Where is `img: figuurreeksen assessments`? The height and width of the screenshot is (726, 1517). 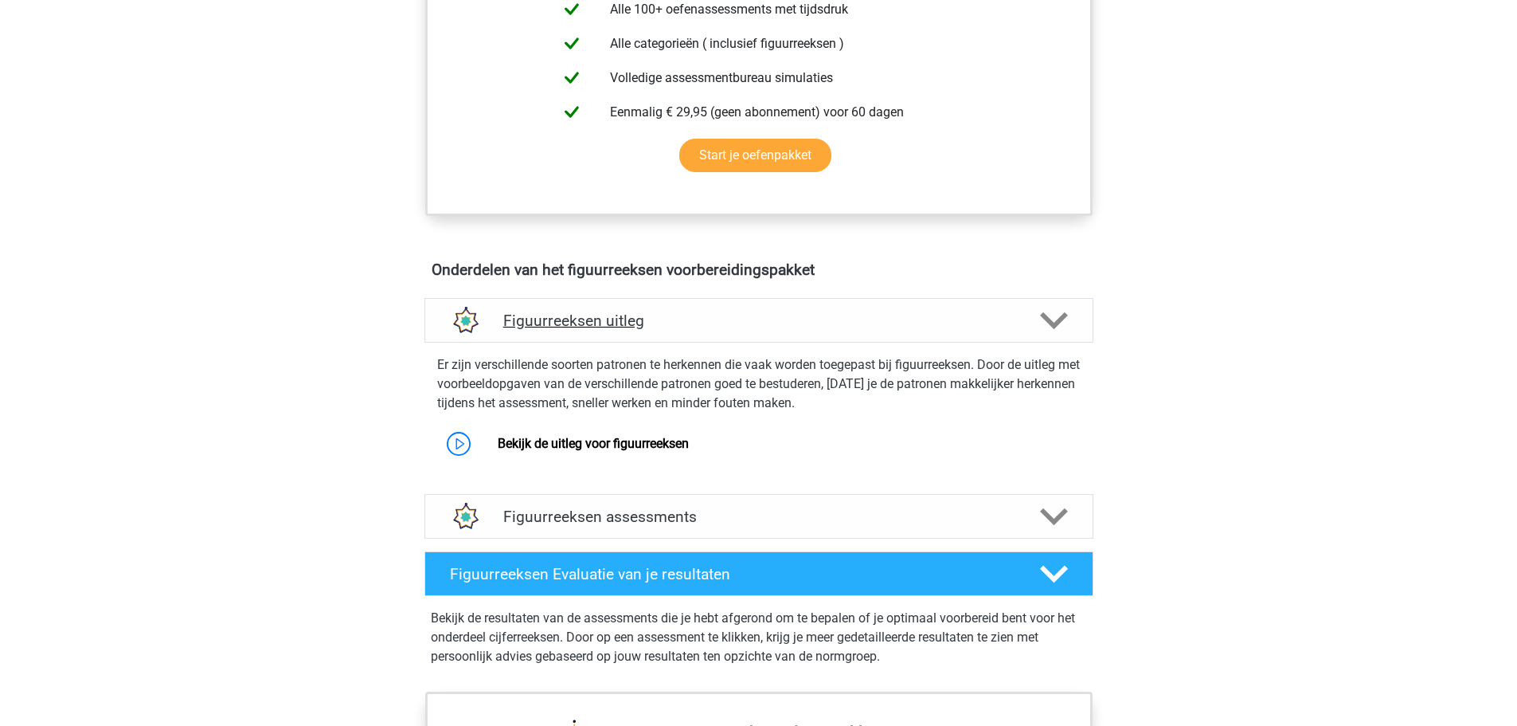
img: figuurreeksen assessments is located at coordinates (464, 516).